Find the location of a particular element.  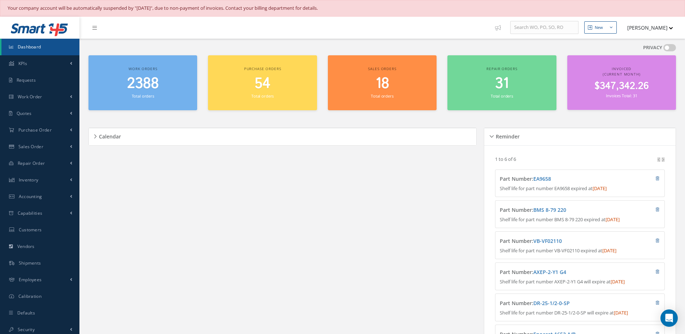

label: PRIVACY is located at coordinates (652, 48).